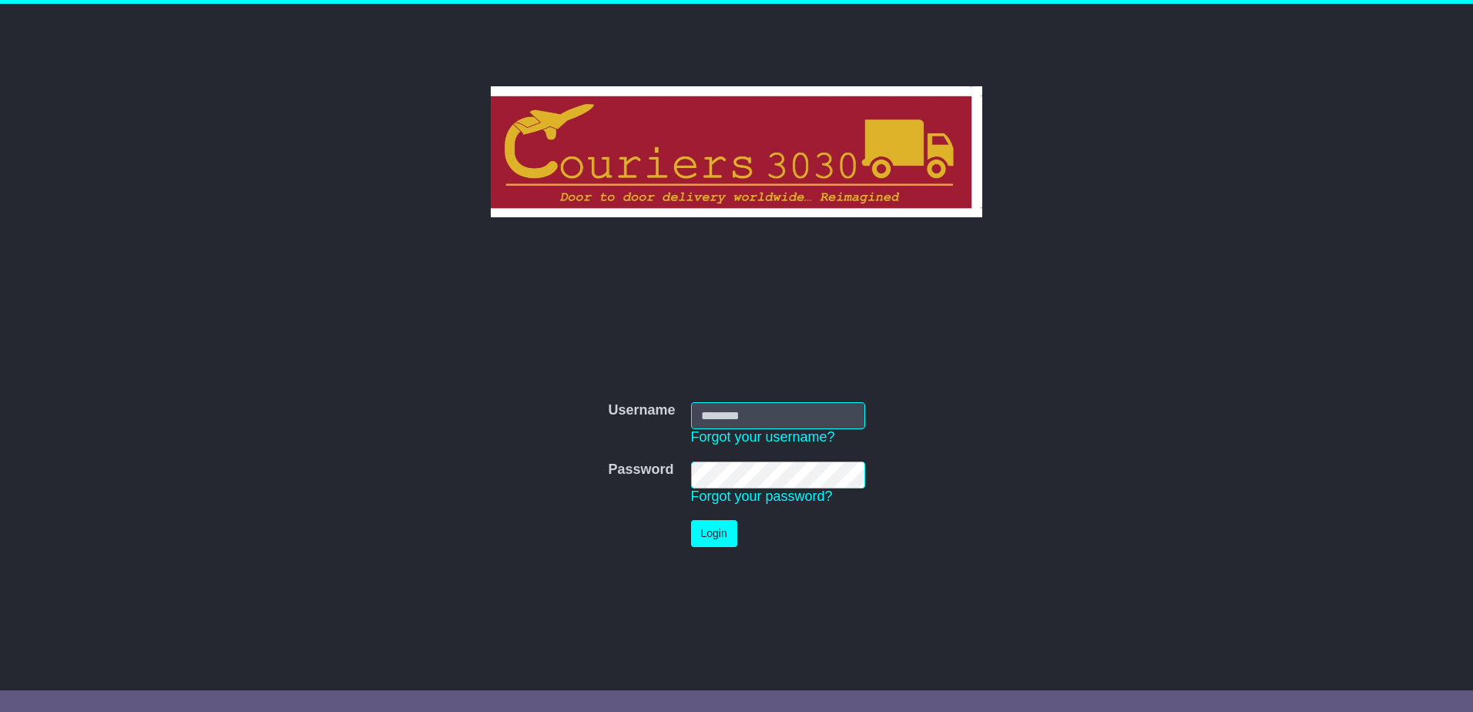  I want to click on img: Couriers 3030, so click(736, 152).